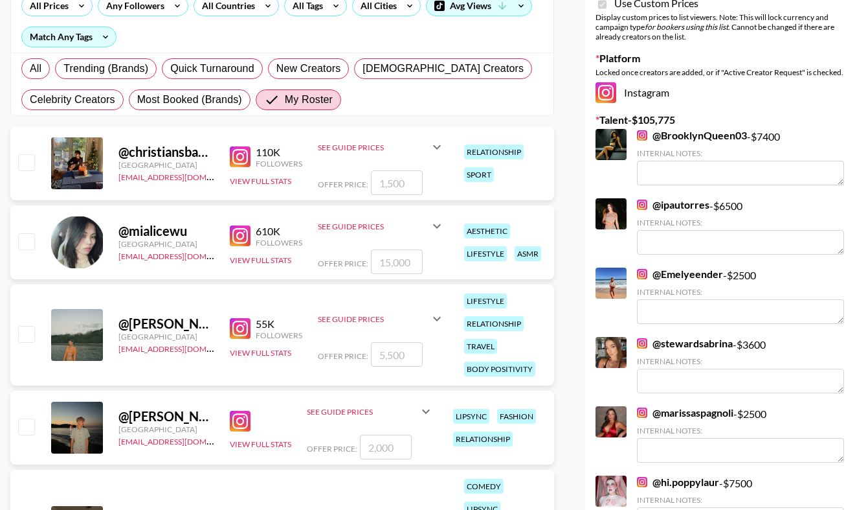  I want to click on div: asmr, so click(528, 253).